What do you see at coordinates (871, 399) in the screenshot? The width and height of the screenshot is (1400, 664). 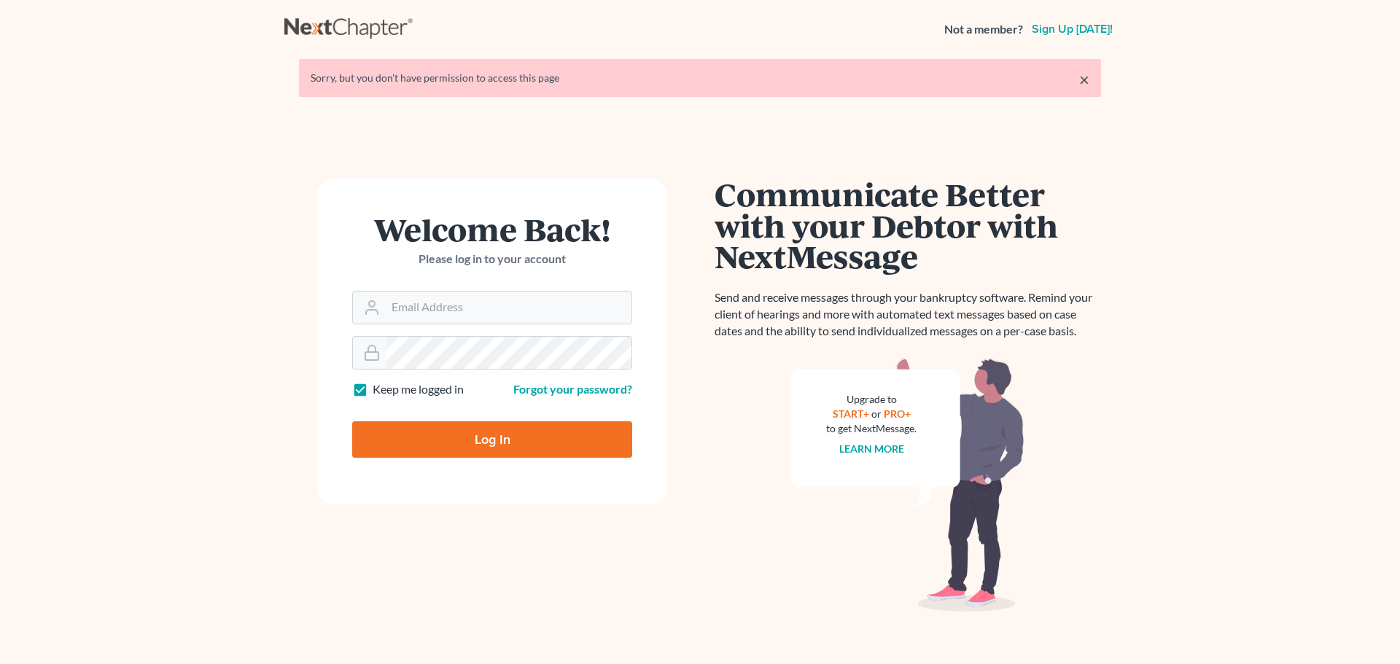 I see `div: Upgrade to` at bounding box center [871, 399].